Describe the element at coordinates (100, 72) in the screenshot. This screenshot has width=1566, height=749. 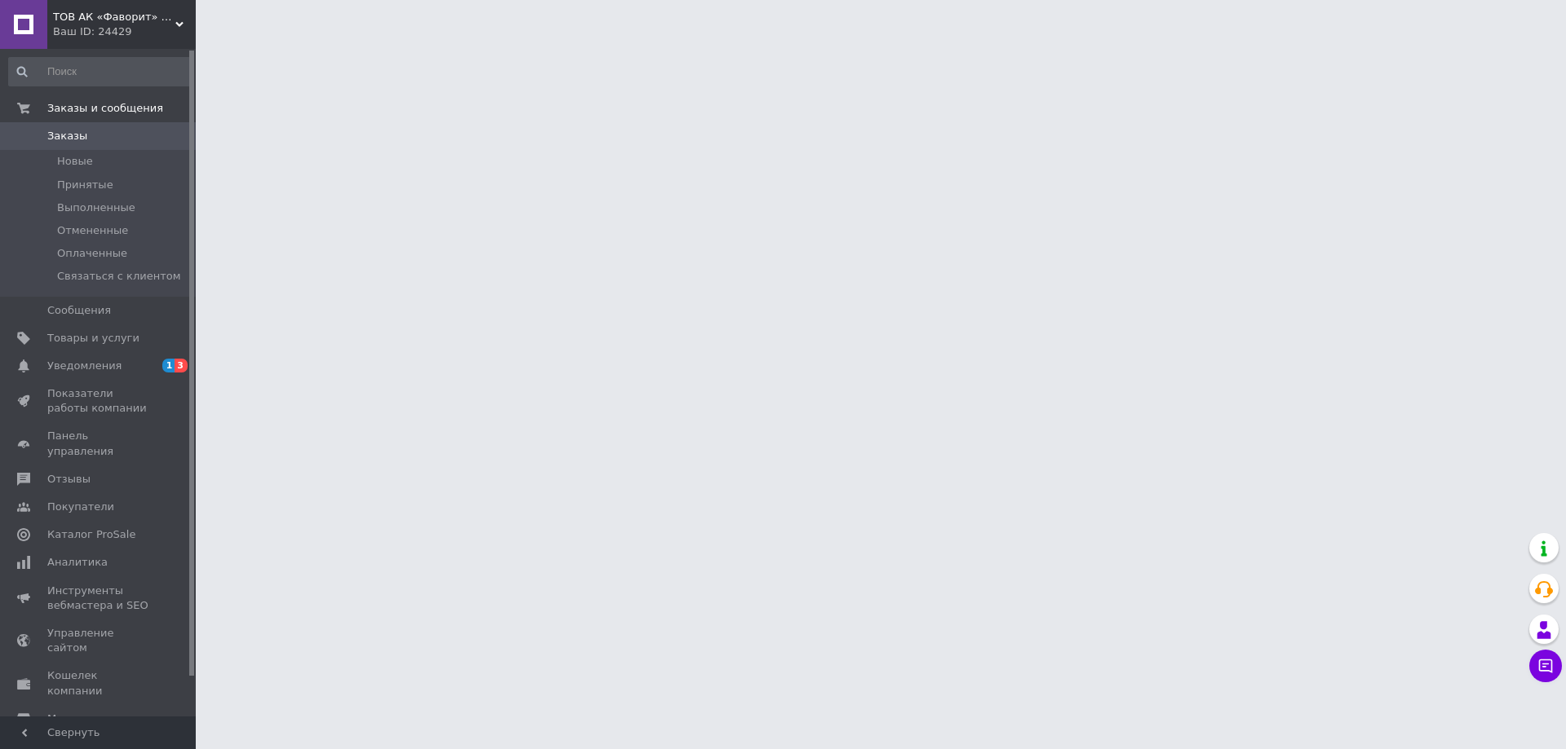
I see `input: Поиск` at that location.